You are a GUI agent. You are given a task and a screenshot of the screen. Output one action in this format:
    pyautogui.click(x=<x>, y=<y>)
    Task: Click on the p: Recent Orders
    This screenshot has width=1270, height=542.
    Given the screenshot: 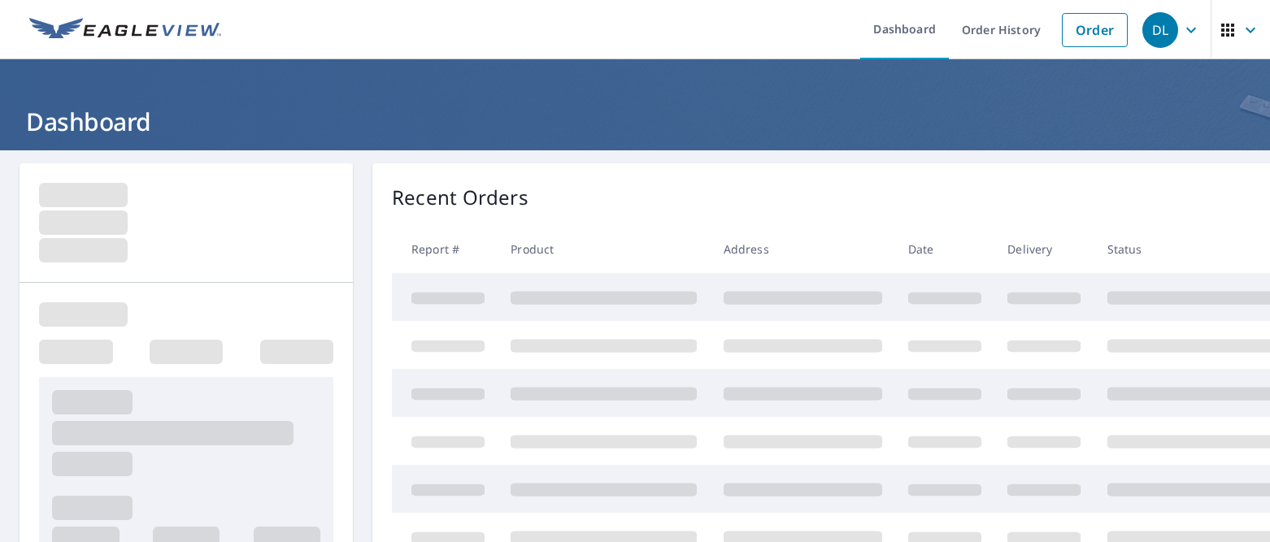 What is the action you would take?
    pyautogui.click(x=460, y=198)
    